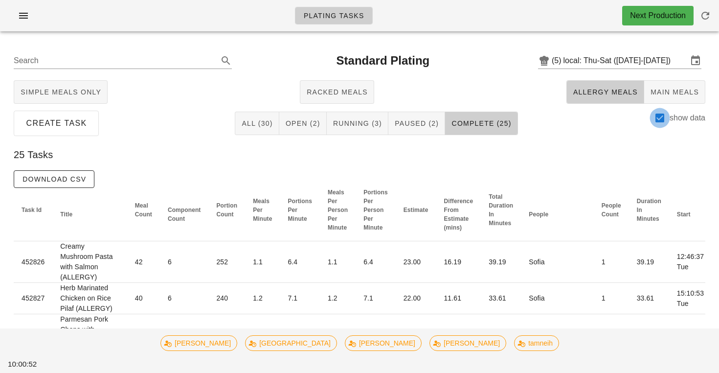 Image resolution: width=719 pixels, height=373 pixels. I want to click on td: 32, so click(143, 340).